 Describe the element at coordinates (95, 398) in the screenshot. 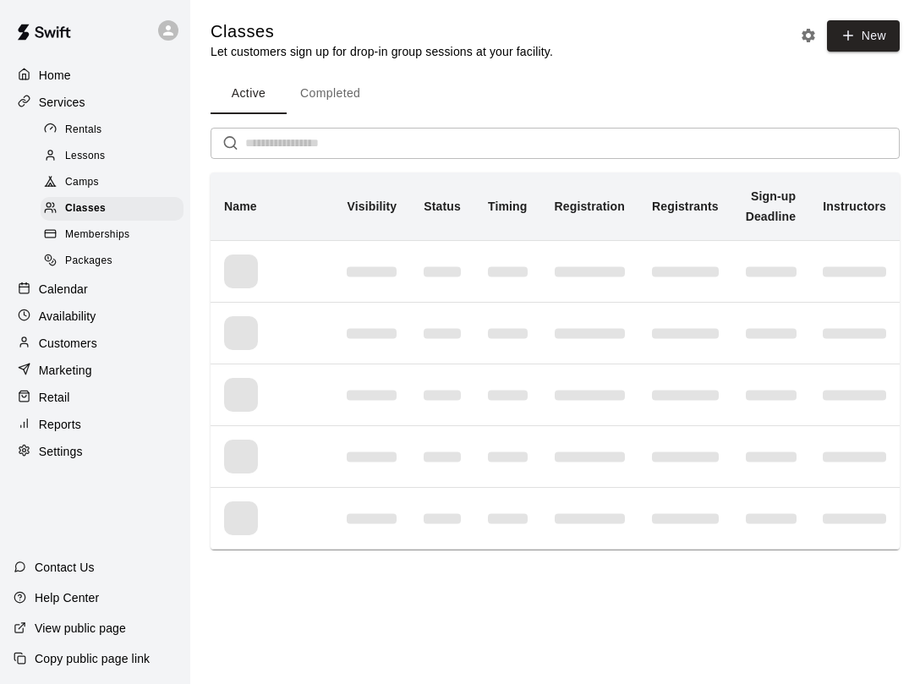

I see `div: Retail` at that location.